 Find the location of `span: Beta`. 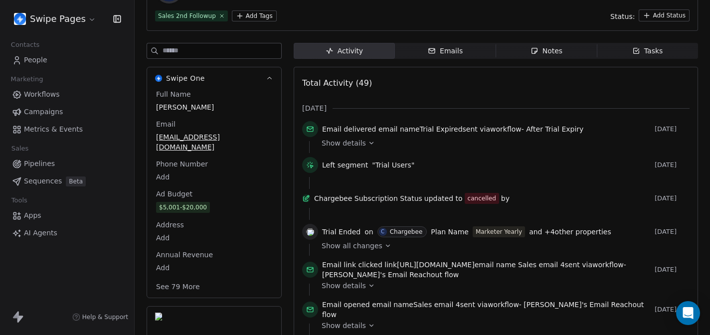

span: Beta is located at coordinates (76, 182).